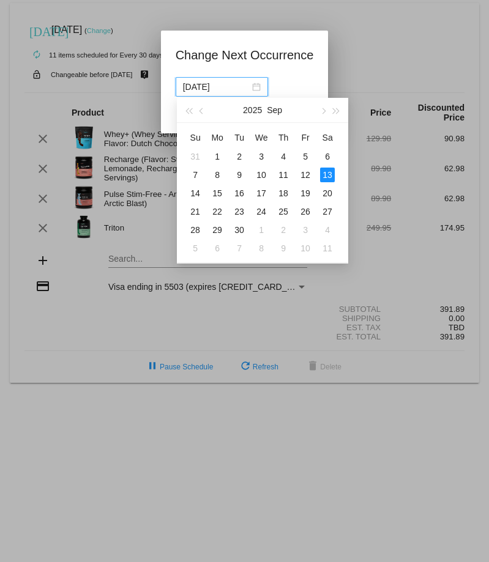 This screenshot has height=562, width=489. What do you see at coordinates (217, 138) in the screenshot?
I see `th: Mon` at bounding box center [217, 138].